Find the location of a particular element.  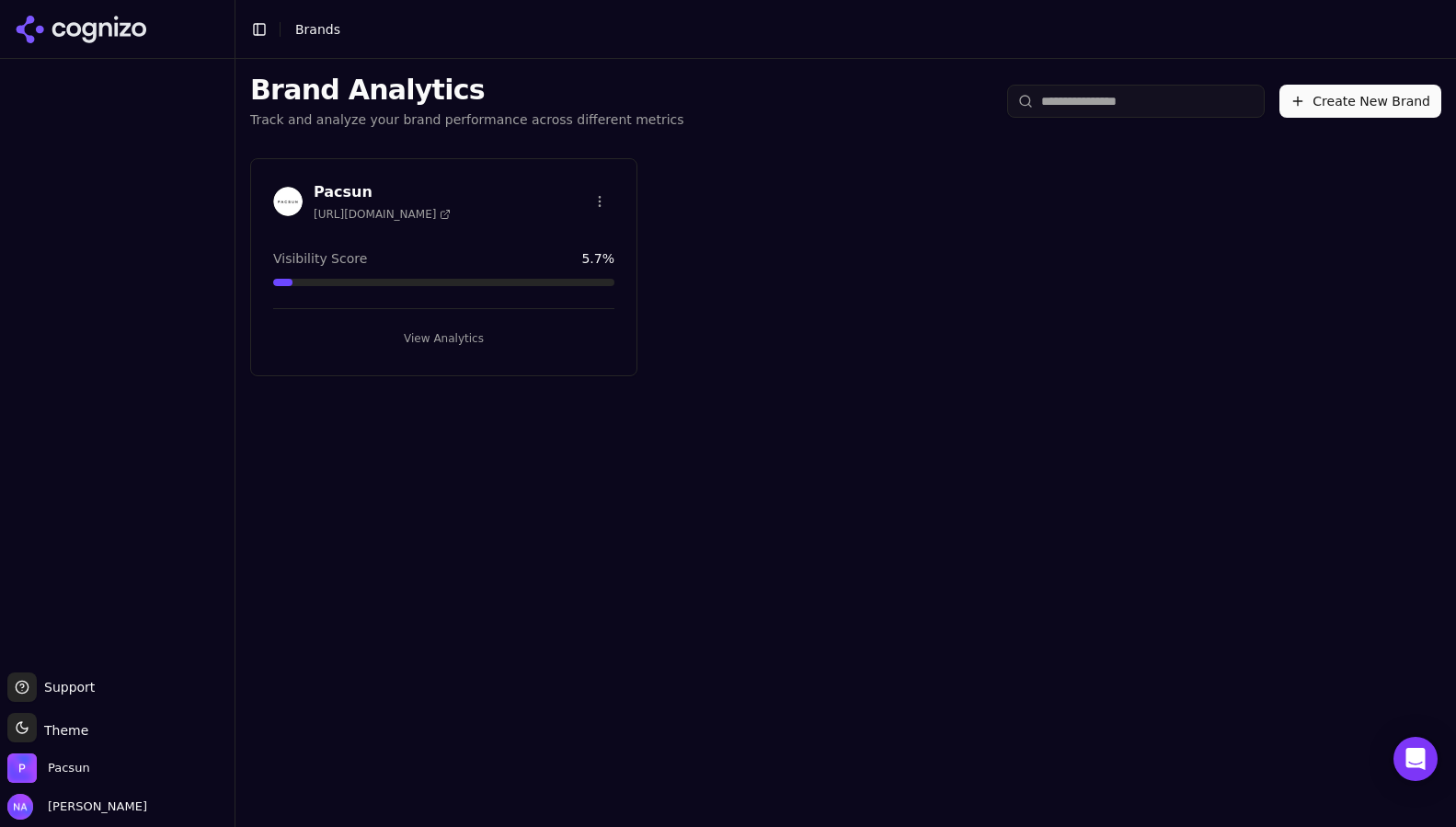

span: Brands is located at coordinates (317, 30).